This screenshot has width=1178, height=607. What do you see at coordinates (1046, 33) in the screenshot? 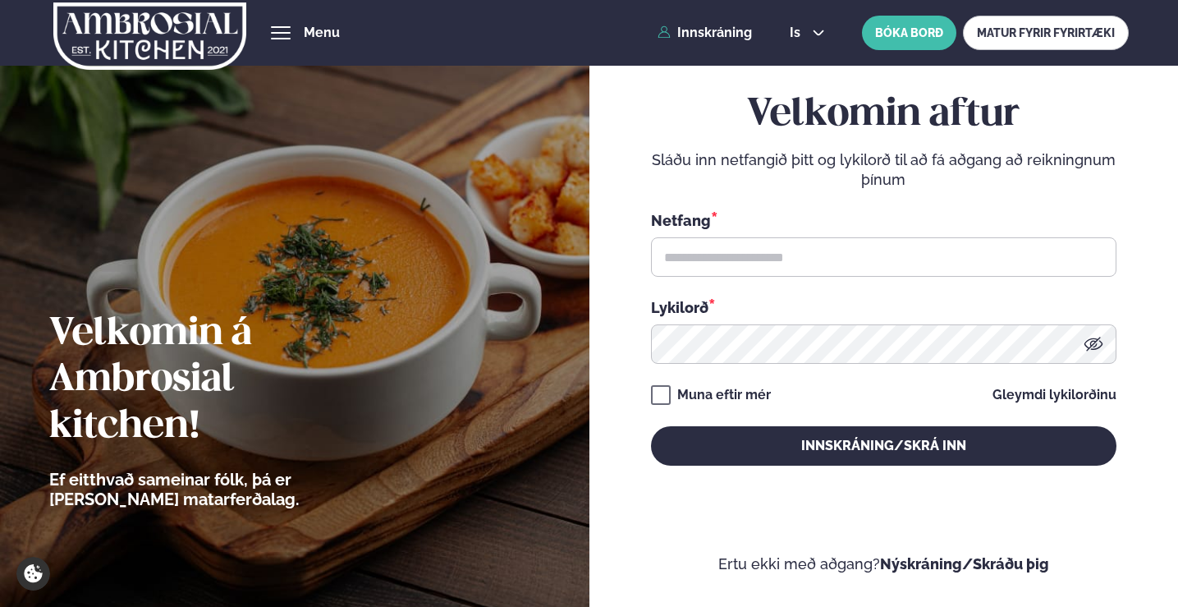
I see `a: MATUR FYRIR FYRIRTÆKI` at bounding box center [1046, 33].